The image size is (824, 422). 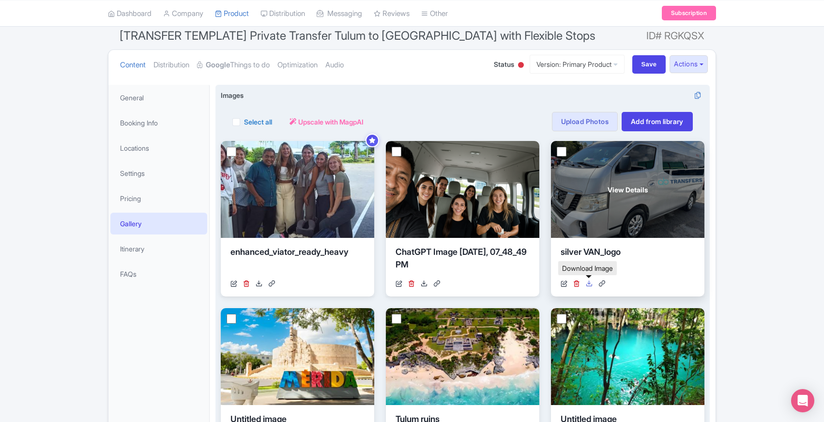 What do you see at coordinates (297, 260) in the screenshot?
I see `div: enhanced_viator_ready_heavy` at bounding box center [297, 260].